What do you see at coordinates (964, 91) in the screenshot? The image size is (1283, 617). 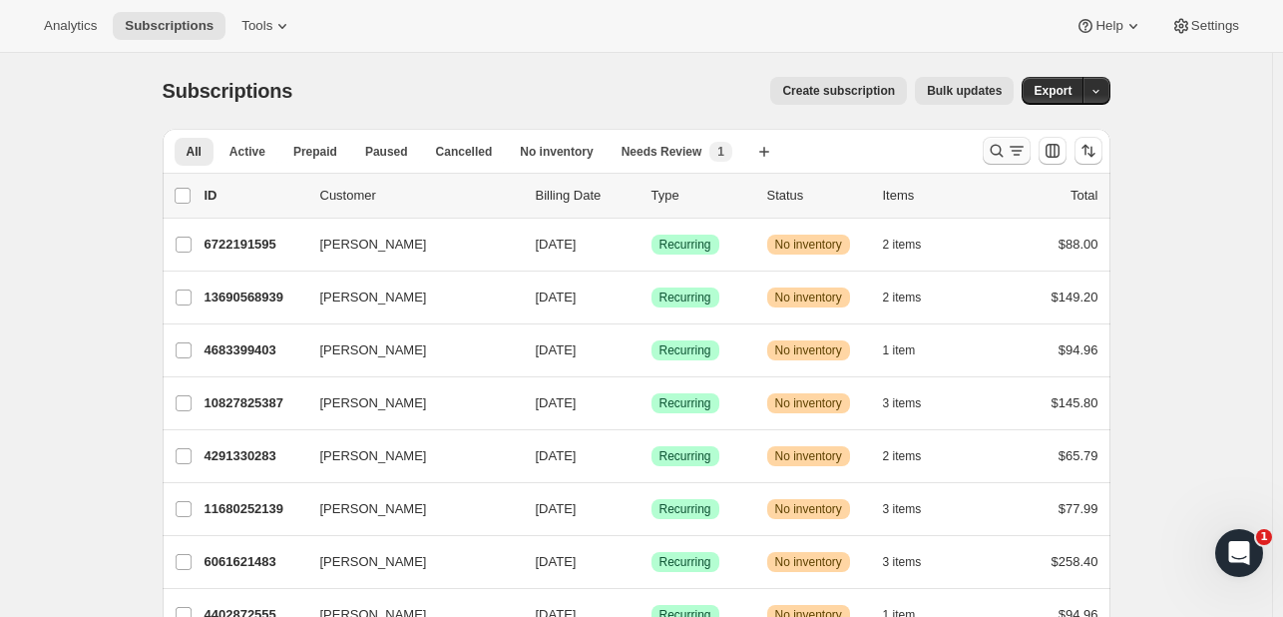 I see `span: Bulk updates` at bounding box center [964, 91].